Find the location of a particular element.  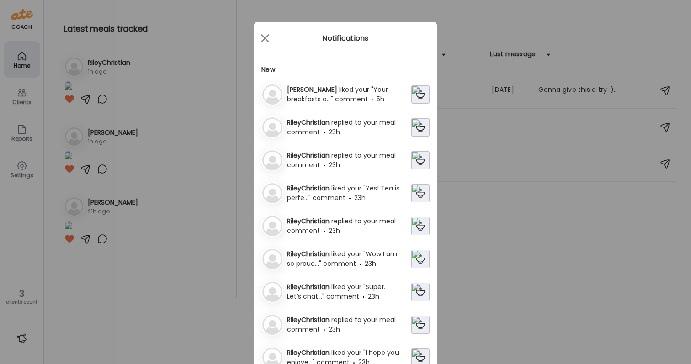

img: images%2F0Y4bWpMhlRNX09ybTAqeUZ9kjce2%2Fv6M1c3N2jjeKctwxcJjM%2FSbCHhwmUI2pd1jXSfkH3_240 is located at coordinates (420, 292).